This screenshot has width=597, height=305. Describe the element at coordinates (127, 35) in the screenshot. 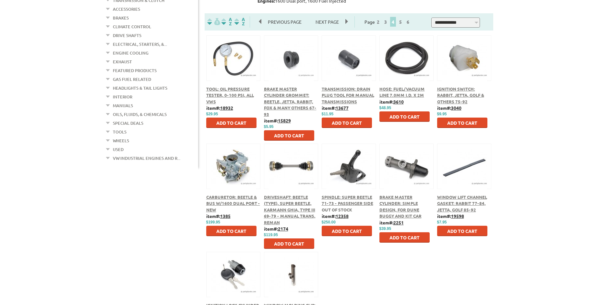

I see `a: Drive Shafts` at that location.